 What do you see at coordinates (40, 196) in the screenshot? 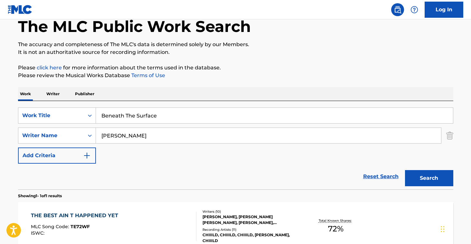
I see `p: Showing 1 - 1 of 1 results` at bounding box center [40, 196].